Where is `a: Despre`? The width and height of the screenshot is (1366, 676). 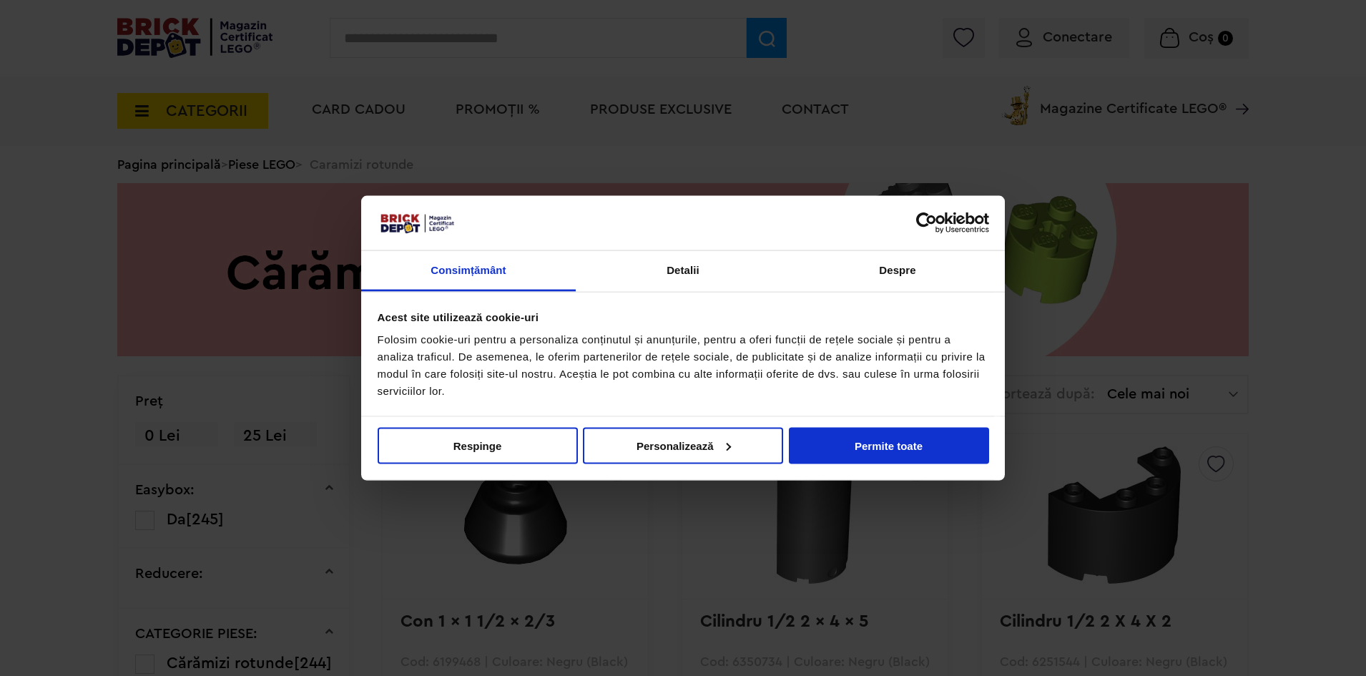 a: Despre is located at coordinates (898, 271).